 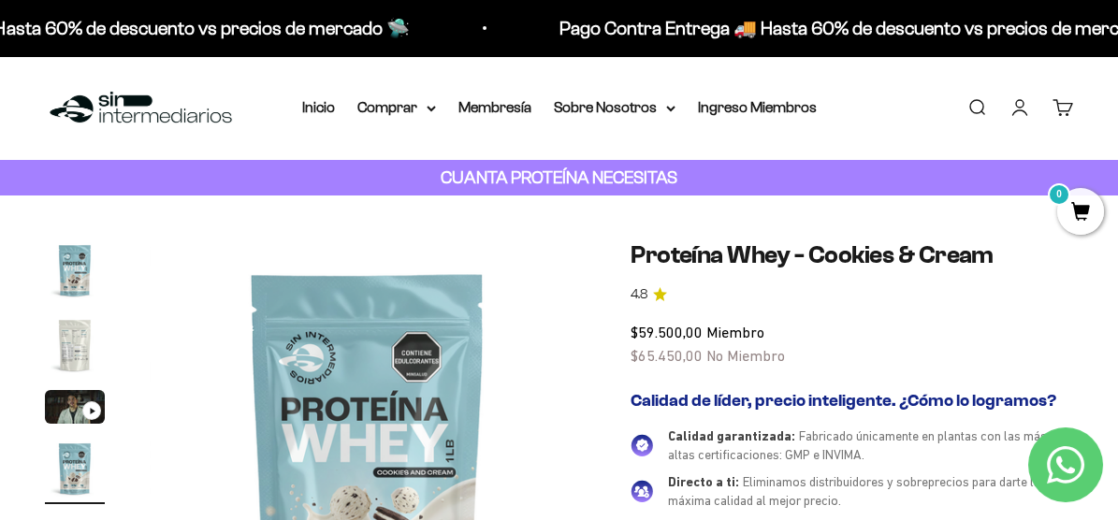 I want to click on span: Directo a ti:, so click(x=703, y=482).